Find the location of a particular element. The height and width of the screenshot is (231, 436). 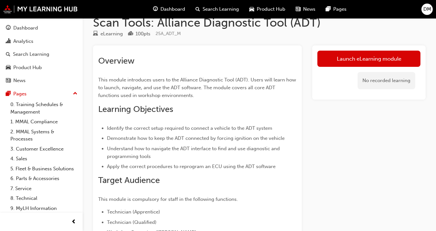

div: Type is located at coordinates (108, 34).